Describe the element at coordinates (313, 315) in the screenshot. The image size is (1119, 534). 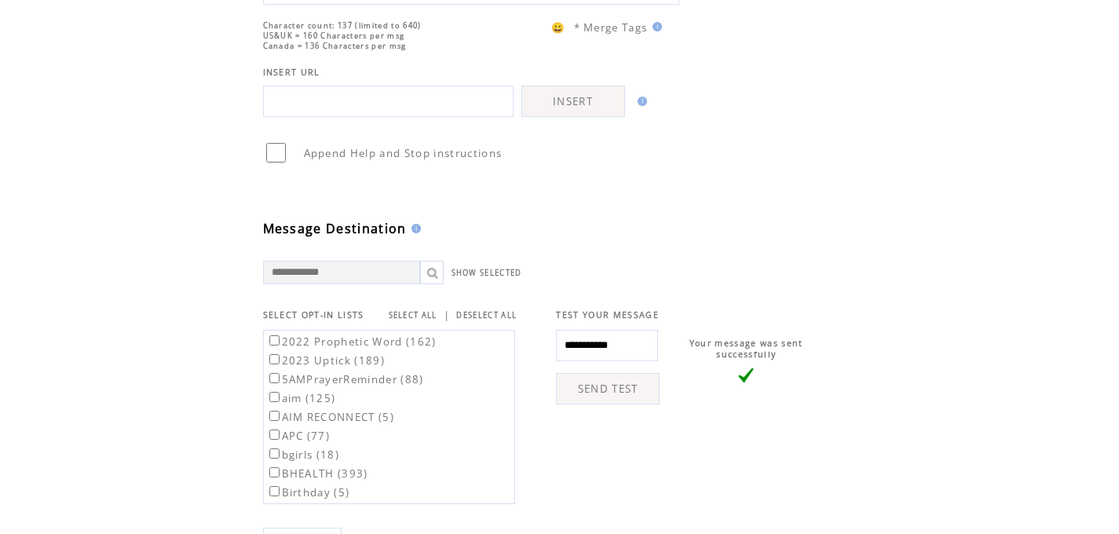
I see `span: SELECT OPT-IN LISTS` at that location.